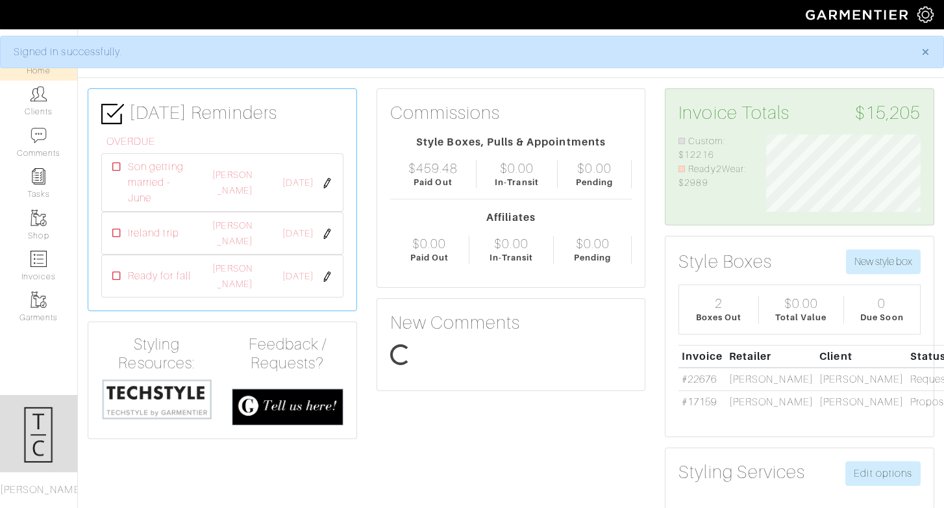 This screenshot has height=508, width=944. Describe the element at coordinates (887, 113) in the screenshot. I see `span: $15,205` at that location.